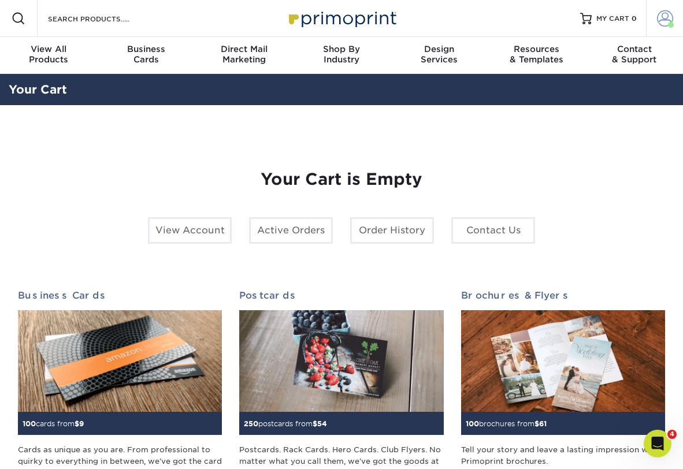  What do you see at coordinates (291, 231) in the screenshot?
I see `a: Active Orders` at bounding box center [291, 231].